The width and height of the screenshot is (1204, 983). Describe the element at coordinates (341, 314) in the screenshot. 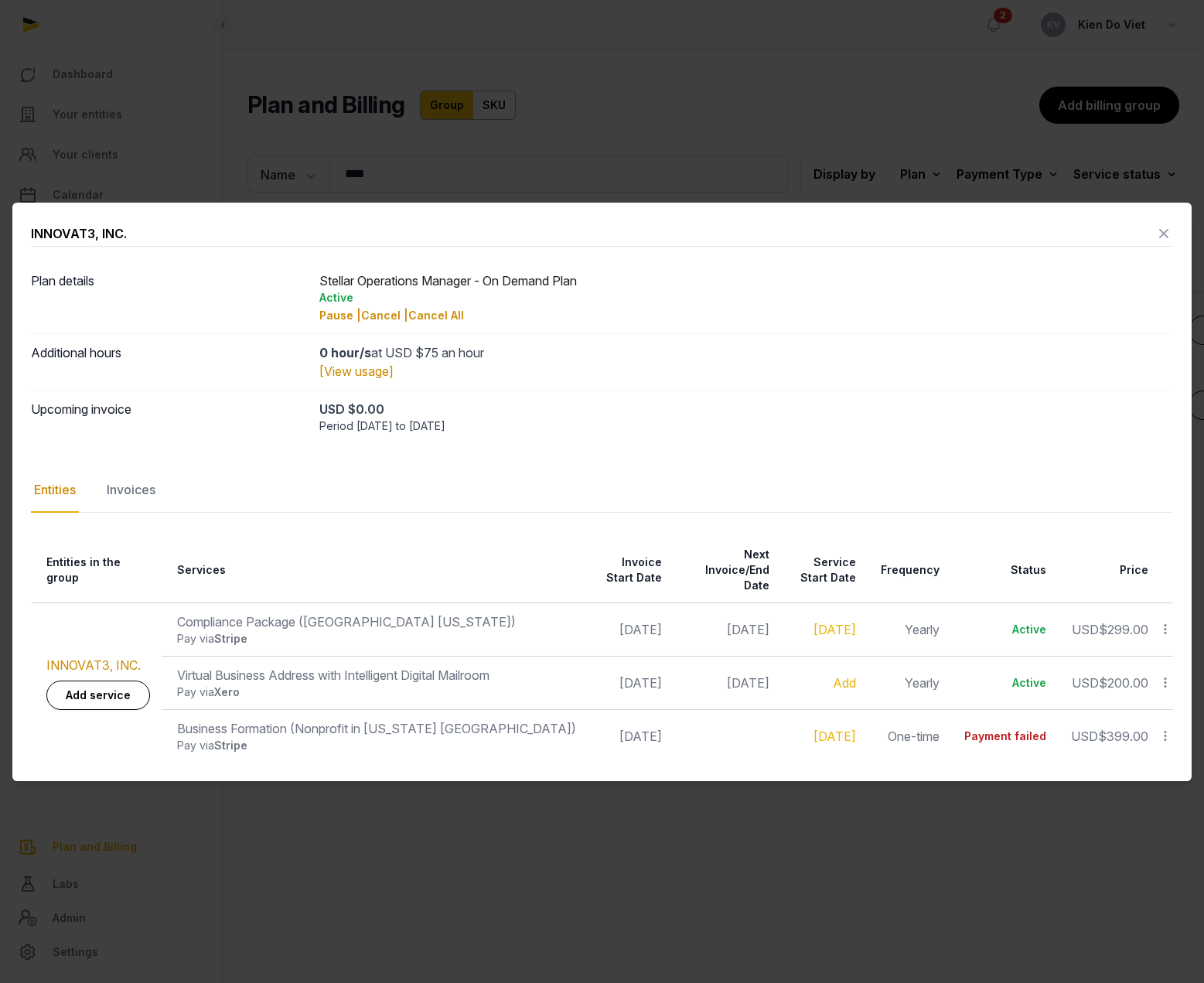

I see `span: Pause |` at that location.